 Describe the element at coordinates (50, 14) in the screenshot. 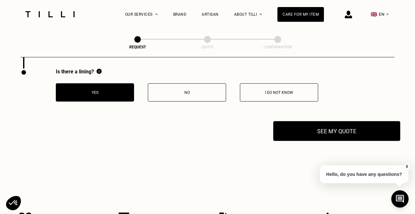

I see `img: Tilli seamstress service logo` at that location.